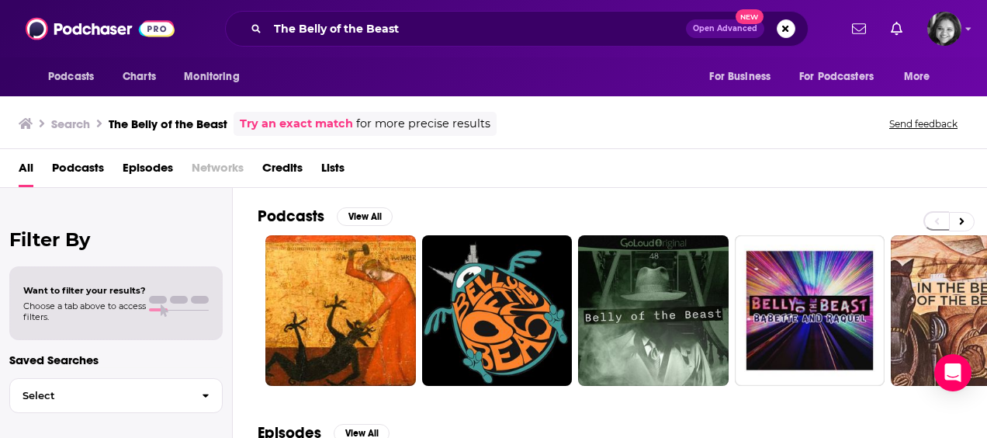  Describe the element at coordinates (78, 171) in the screenshot. I see `a: Podcasts` at that location.